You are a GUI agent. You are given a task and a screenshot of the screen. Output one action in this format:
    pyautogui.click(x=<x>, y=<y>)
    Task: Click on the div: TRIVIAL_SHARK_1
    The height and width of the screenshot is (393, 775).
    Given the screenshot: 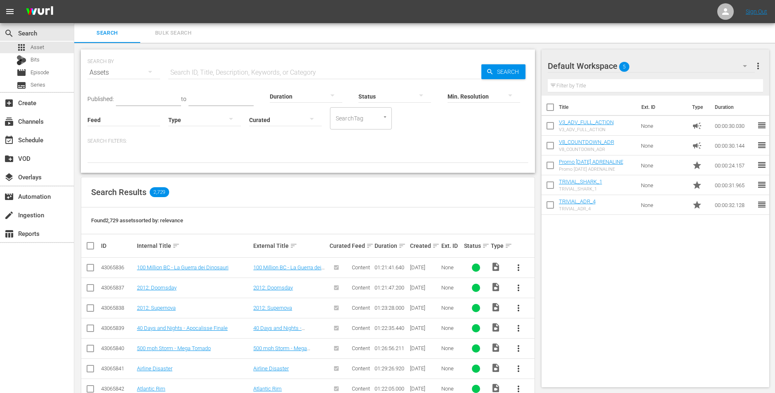 What is the action you would take?
    pyautogui.click(x=580, y=189)
    